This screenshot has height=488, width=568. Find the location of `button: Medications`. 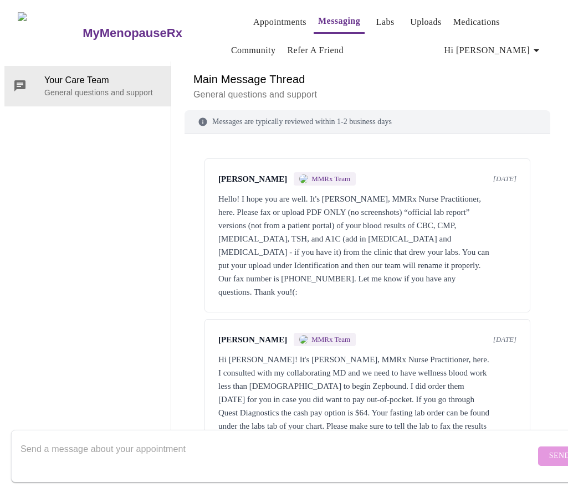

button: Medications is located at coordinates (477, 22).